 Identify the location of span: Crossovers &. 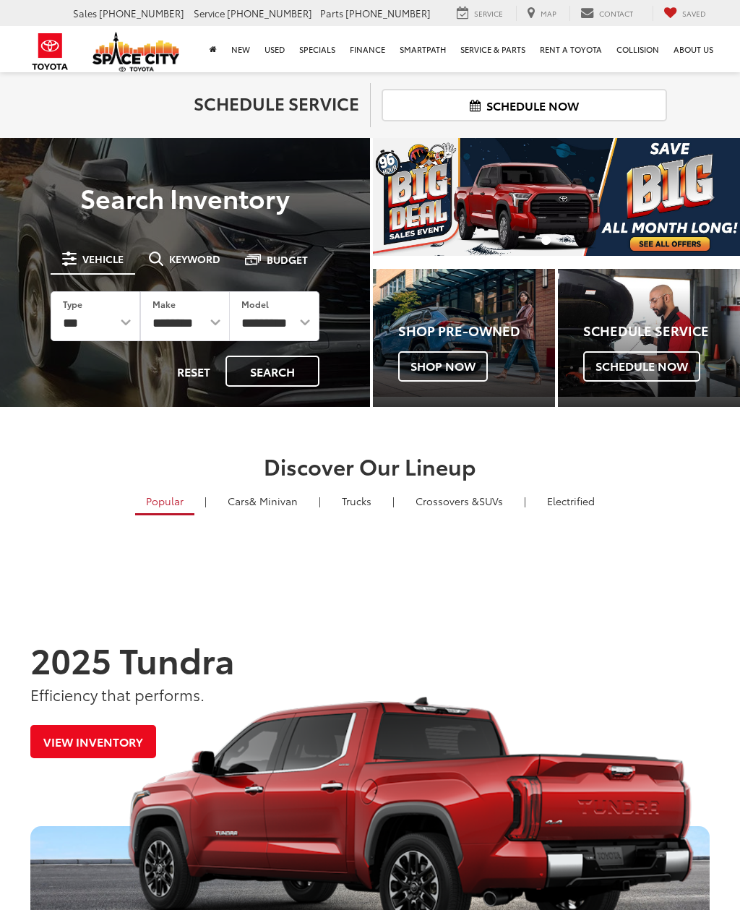
(448, 501).